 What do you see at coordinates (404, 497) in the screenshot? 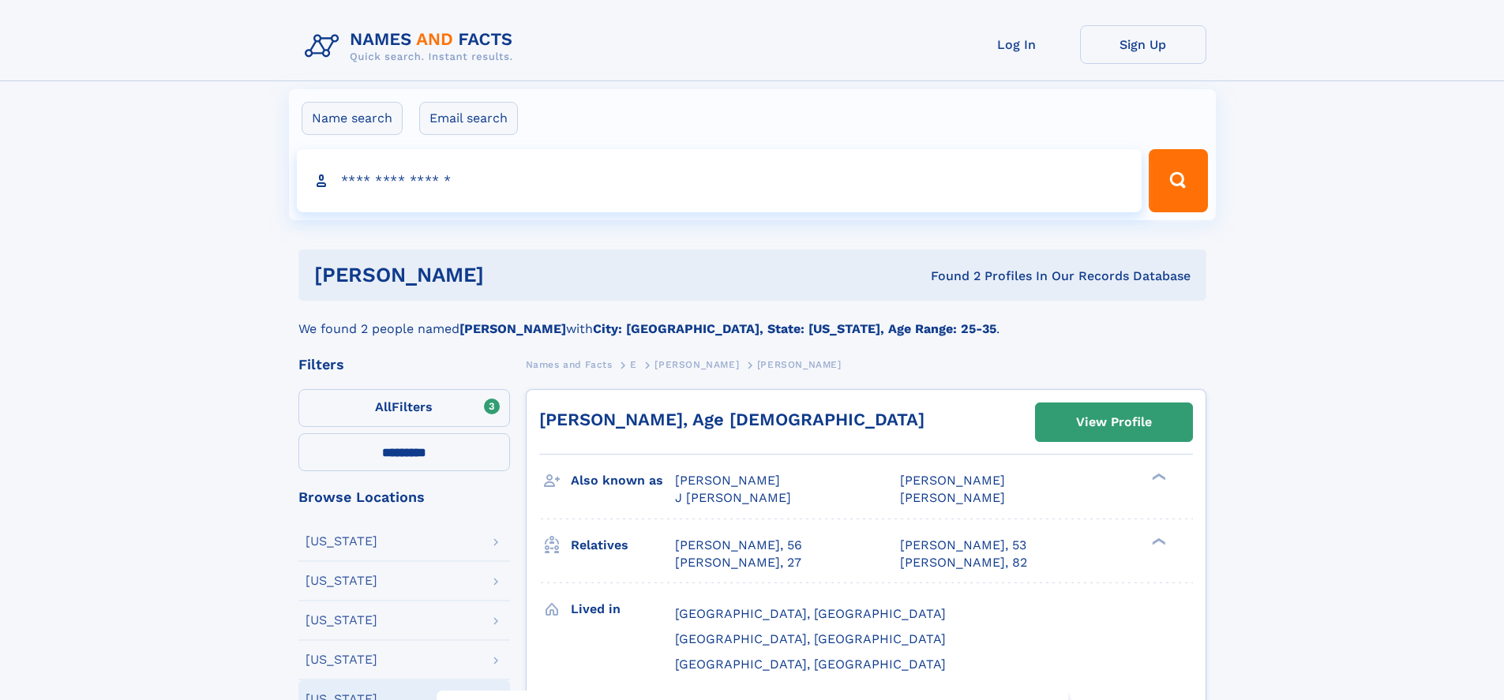
I see `div: Browse Locations` at bounding box center [404, 497].